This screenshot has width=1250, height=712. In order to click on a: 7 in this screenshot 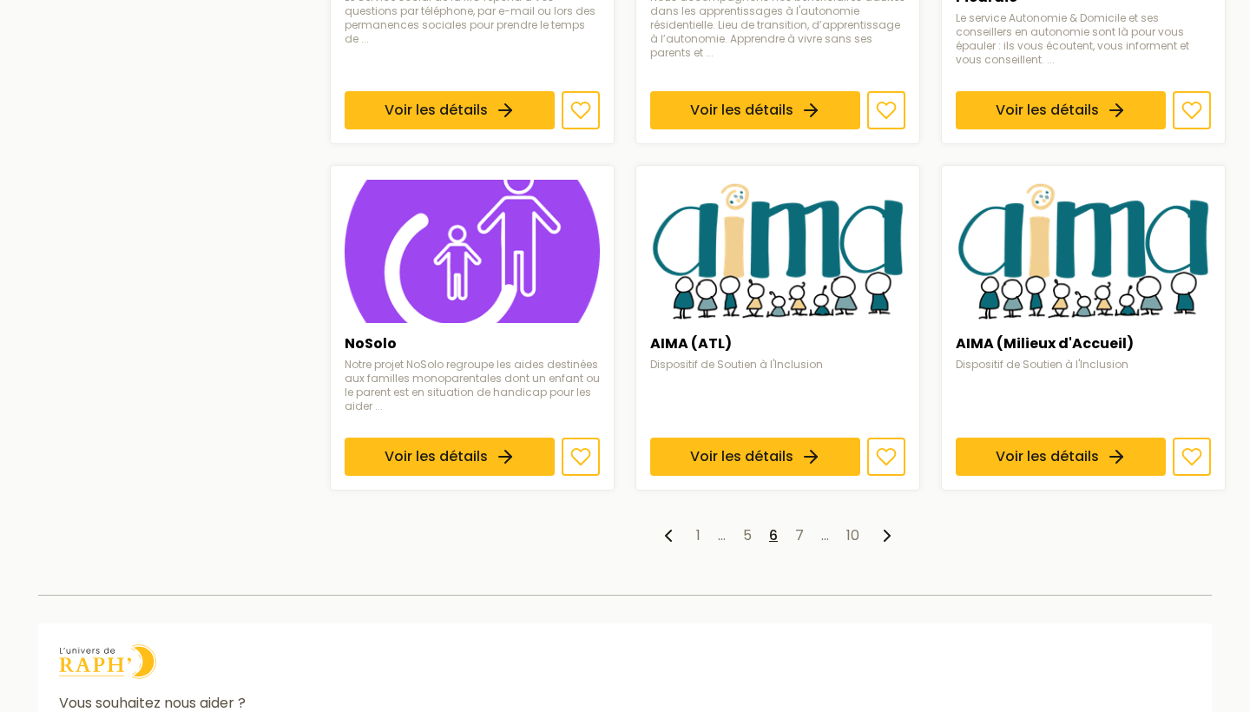, I will do `click(799, 535)`.